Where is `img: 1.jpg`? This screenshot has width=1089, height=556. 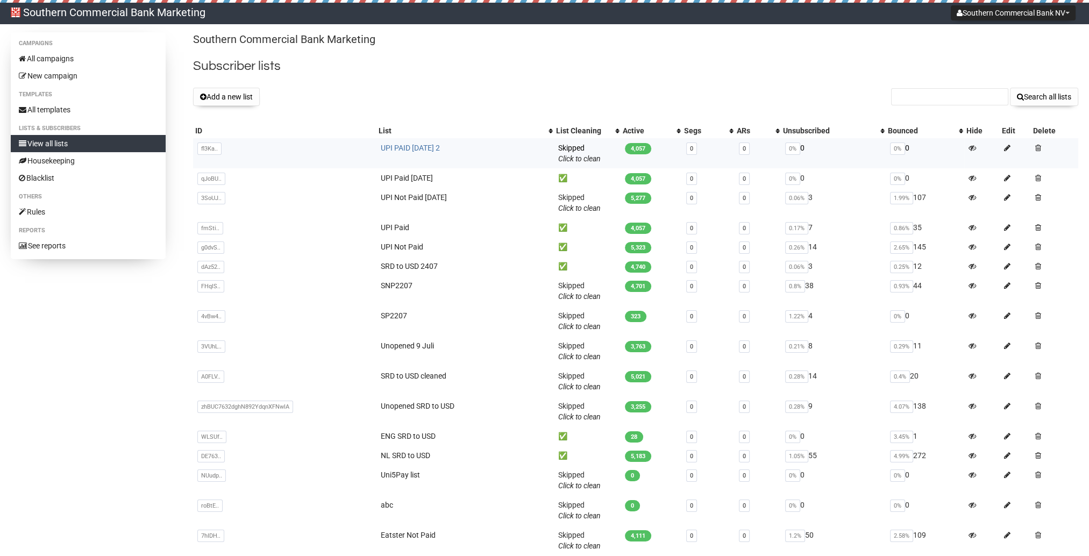 img: 1.jpg is located at coordinates (16, 12).